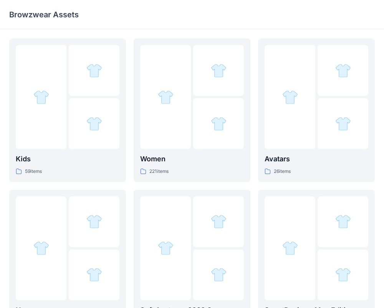  I want to click on a: folder 1folder 2folder 3Kids59items, so click(68, 110).